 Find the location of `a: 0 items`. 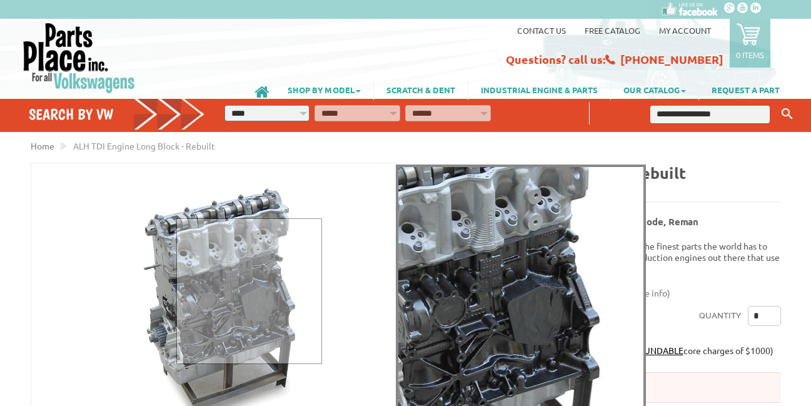

a: 0 items is located at coordinates (750, 43).